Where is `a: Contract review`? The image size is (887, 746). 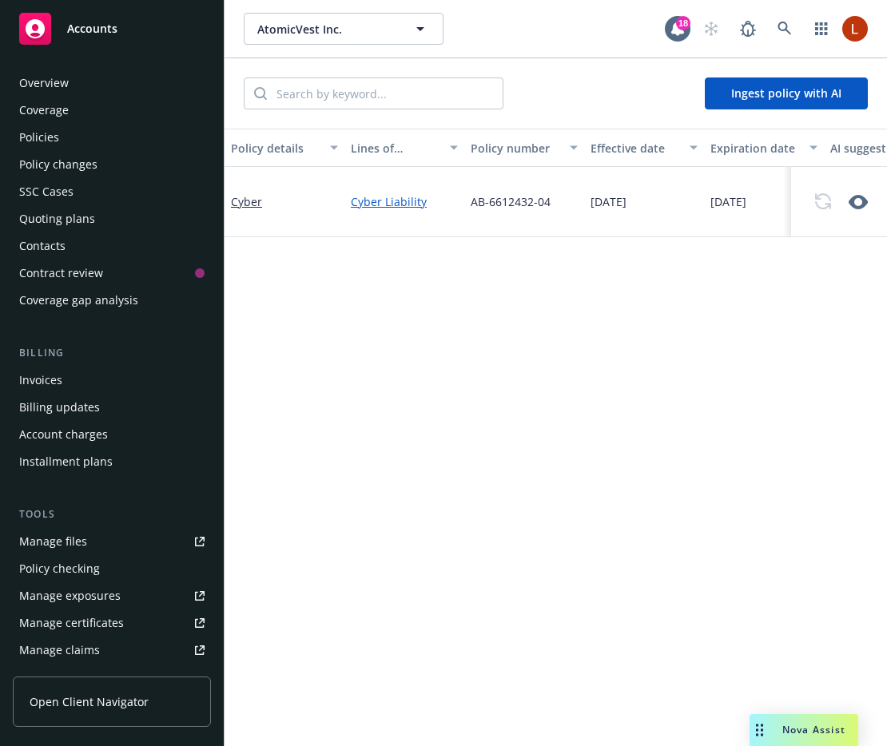
a: Contract review is located at coordinates (112, 273).